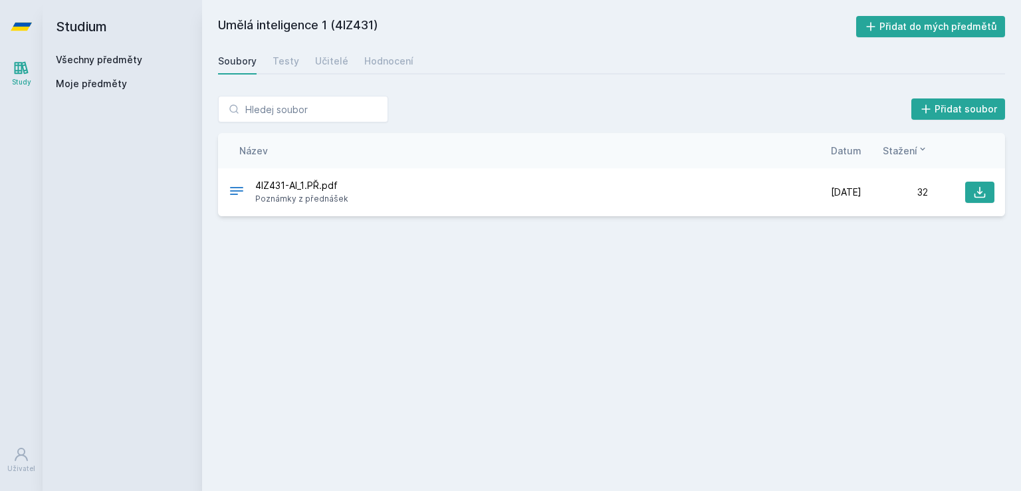 Image resolution: width=1021 pixels, height=491 pixels. What do you see at coordinates (302, 199) in the screenshot?
I see `span: Poznámky z přednášek` at bounding box center [302, 199].